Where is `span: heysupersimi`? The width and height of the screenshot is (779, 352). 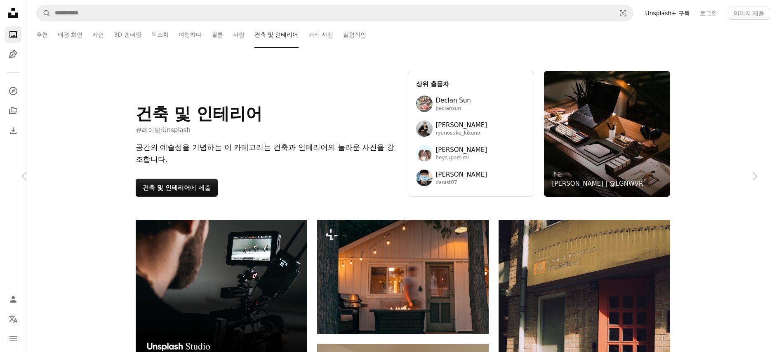
span: heysupersimi is located at coordinates (461, 158).